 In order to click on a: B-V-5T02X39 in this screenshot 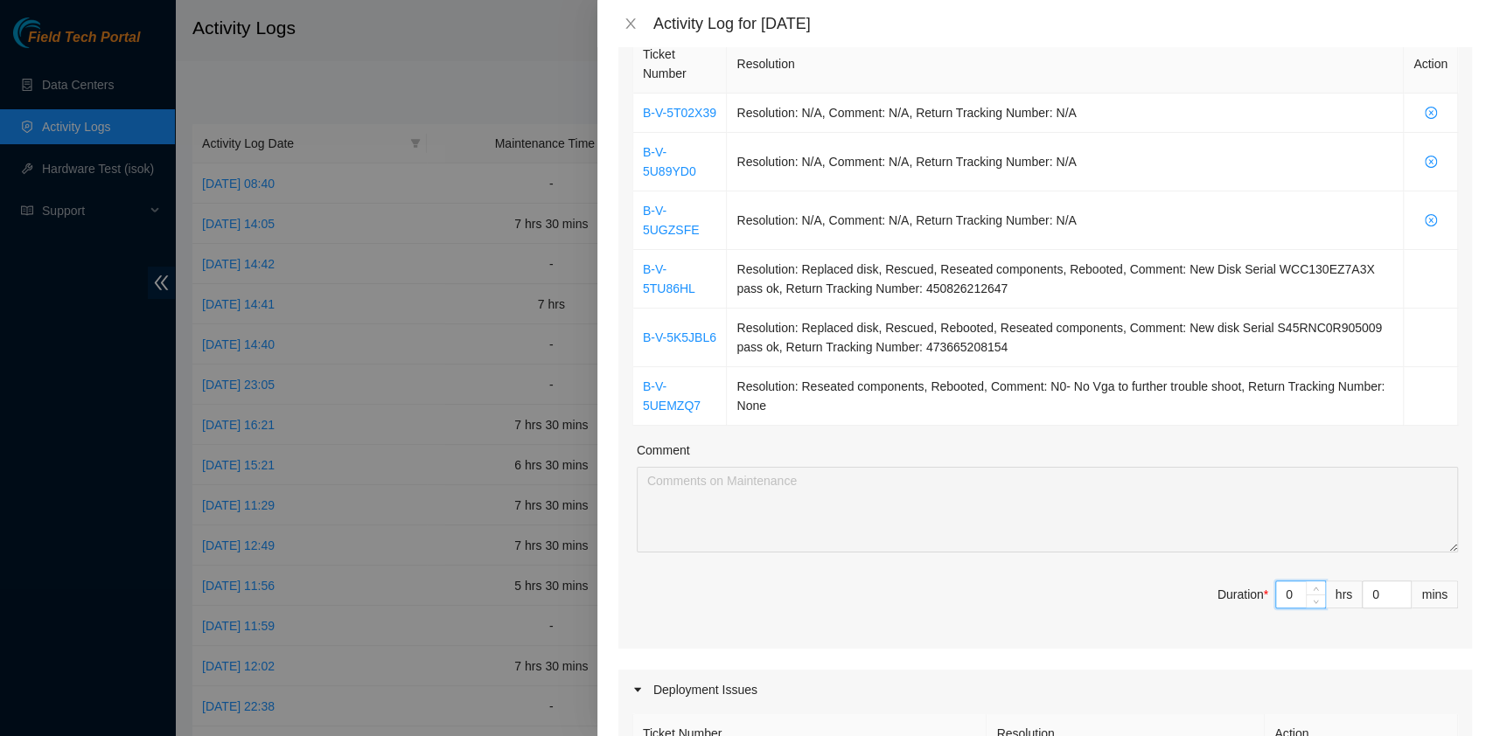, I will do `click(680, 113)`.